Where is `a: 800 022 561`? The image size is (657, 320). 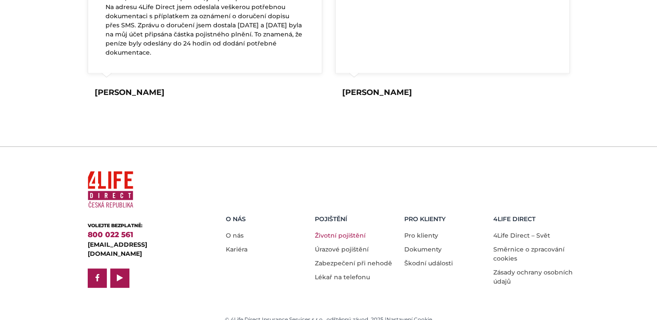
a: 800 022 561 is located at coordinates (110, 235).